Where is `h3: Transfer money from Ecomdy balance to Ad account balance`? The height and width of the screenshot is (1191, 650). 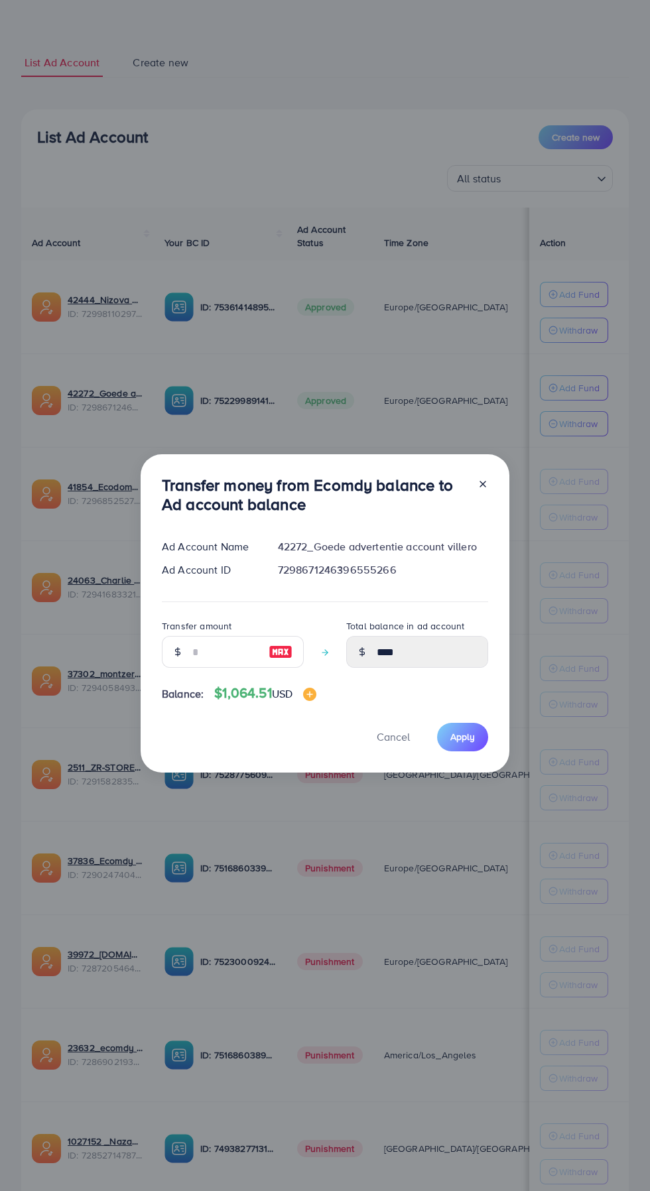 h3: Transfer money from Ecomdy balance to Ad account balance is located at coordinates (314, 495).